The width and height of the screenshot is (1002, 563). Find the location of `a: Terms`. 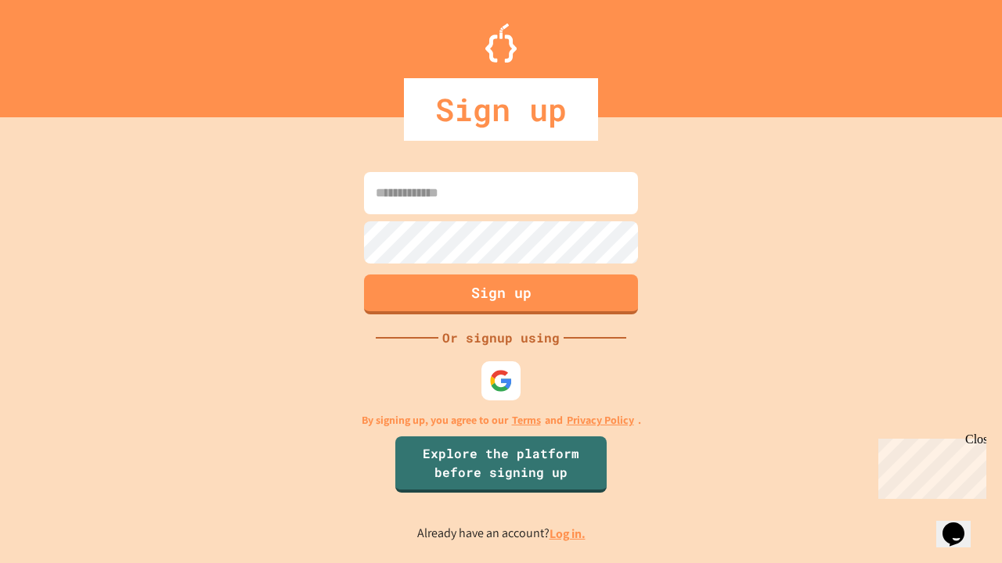

a: Terms is located at coordinates (526, 420).